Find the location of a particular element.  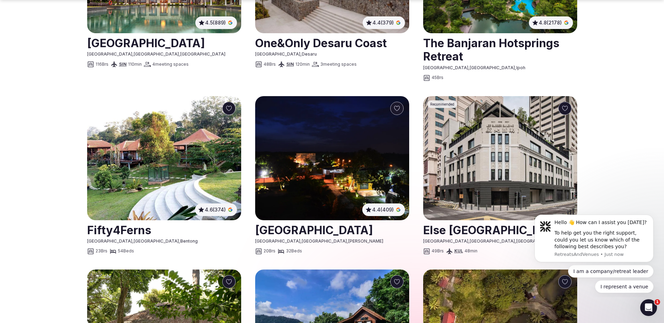

span: Desaru is located at coordinates (309, 54).